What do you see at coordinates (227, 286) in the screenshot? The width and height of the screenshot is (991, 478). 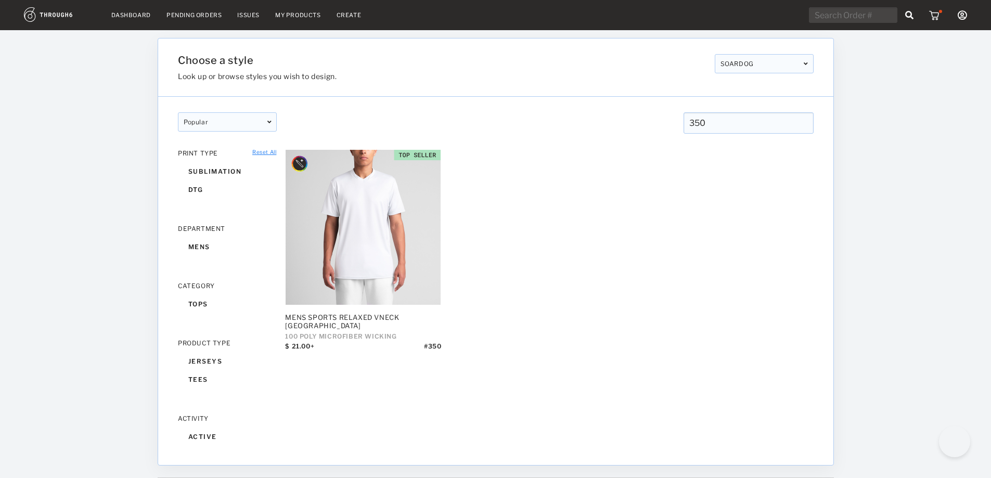 I see `div: CATEGORY` at bounding box center [227, 286].